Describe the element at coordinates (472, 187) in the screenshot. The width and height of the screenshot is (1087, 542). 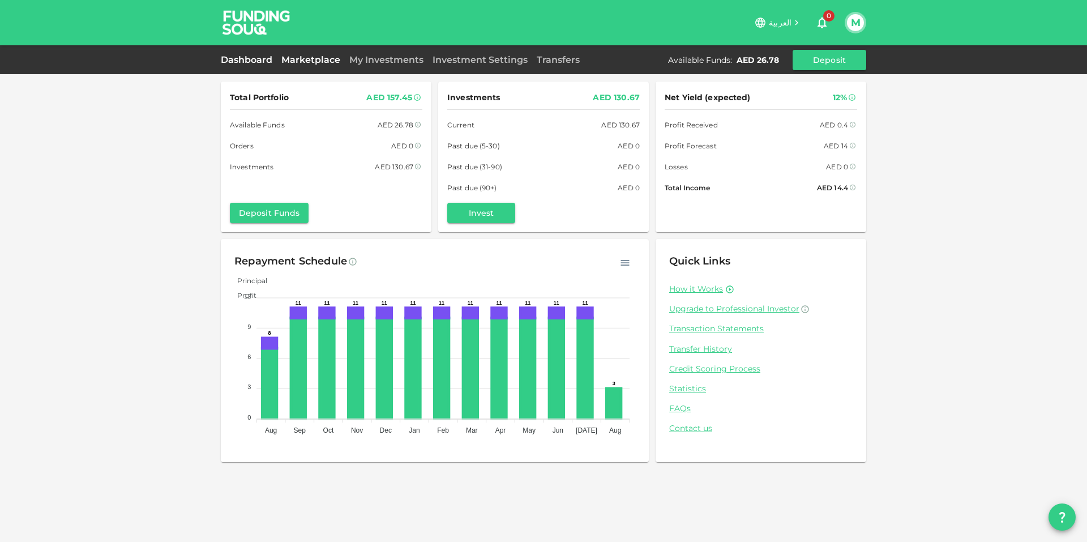
I see `span: Past due (90+)` at that location.